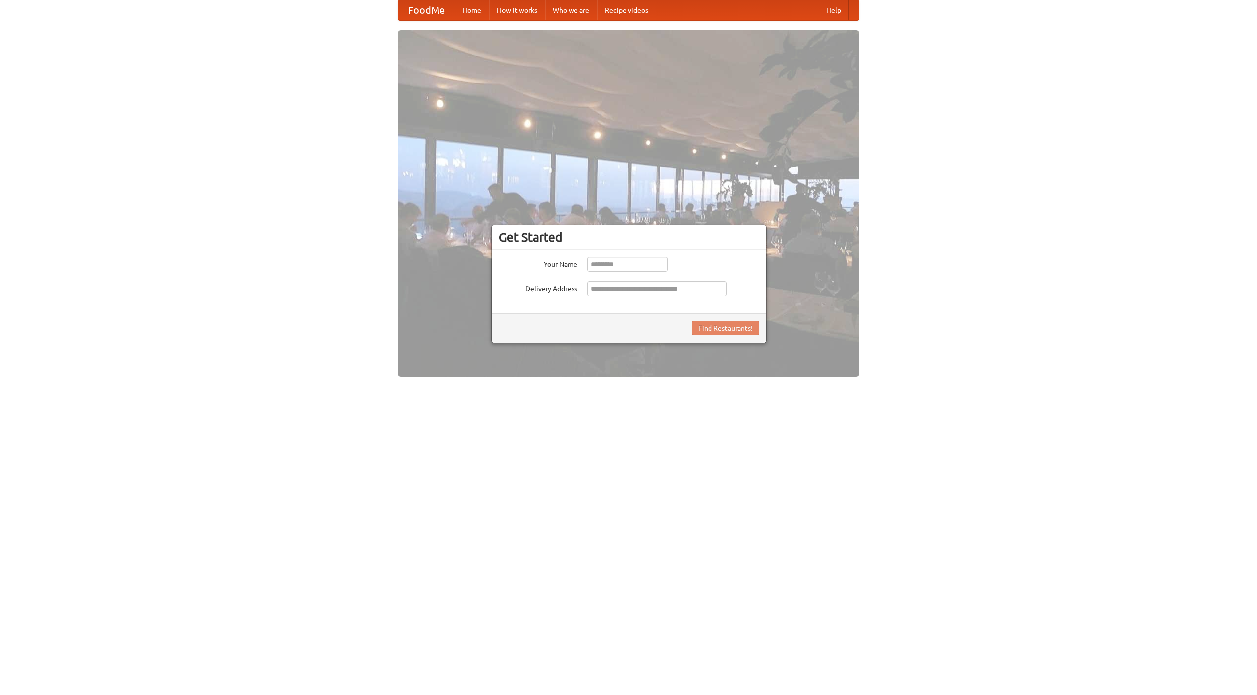  What do you see at coordinates (627, 10) in the screenshot?
I see `a: Recipe videos` at bounding box center [627, 10].